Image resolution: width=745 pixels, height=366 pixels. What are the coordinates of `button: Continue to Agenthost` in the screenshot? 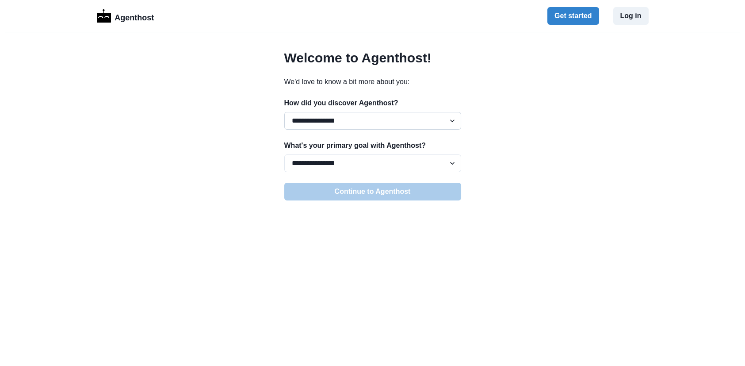 It's located at (373, 192).